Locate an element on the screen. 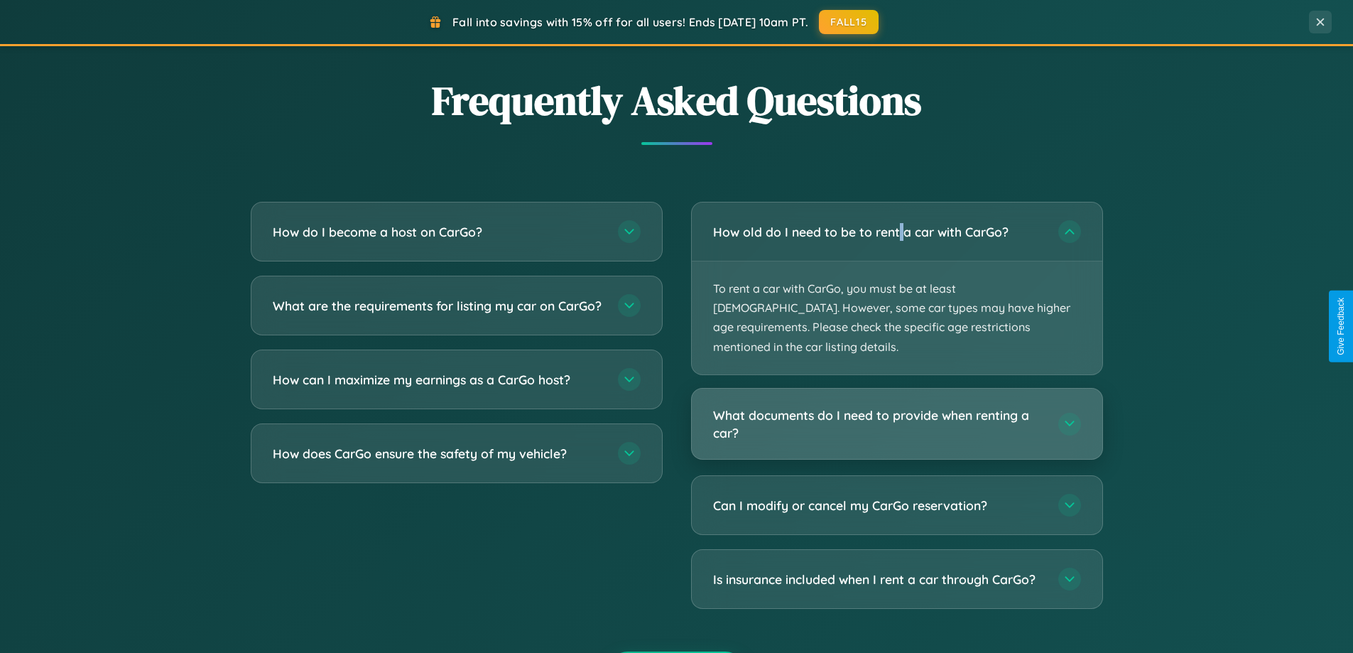 The height and width of the screenshot is (653, 1353). h2: Frequently Asked Questions is located at coordinates (677, 100).